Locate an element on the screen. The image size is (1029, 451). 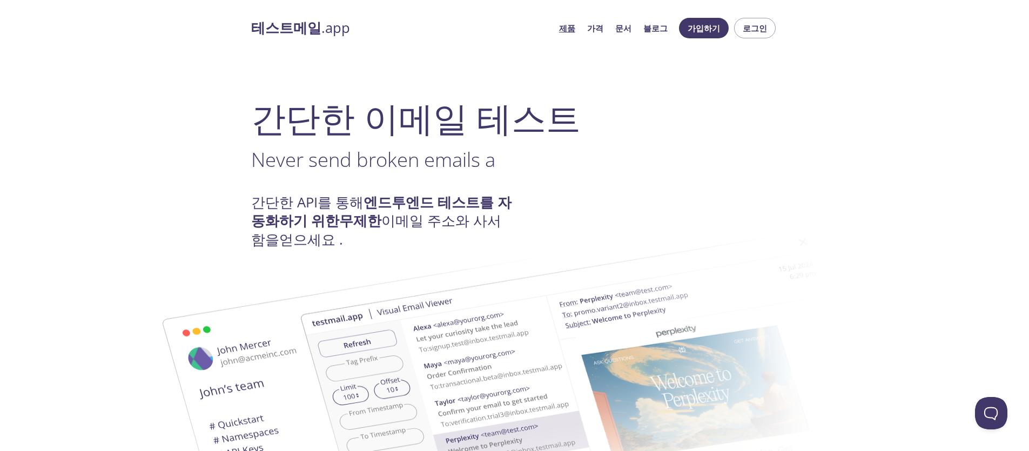
a: 제품 is located at coordinates (567, 28).